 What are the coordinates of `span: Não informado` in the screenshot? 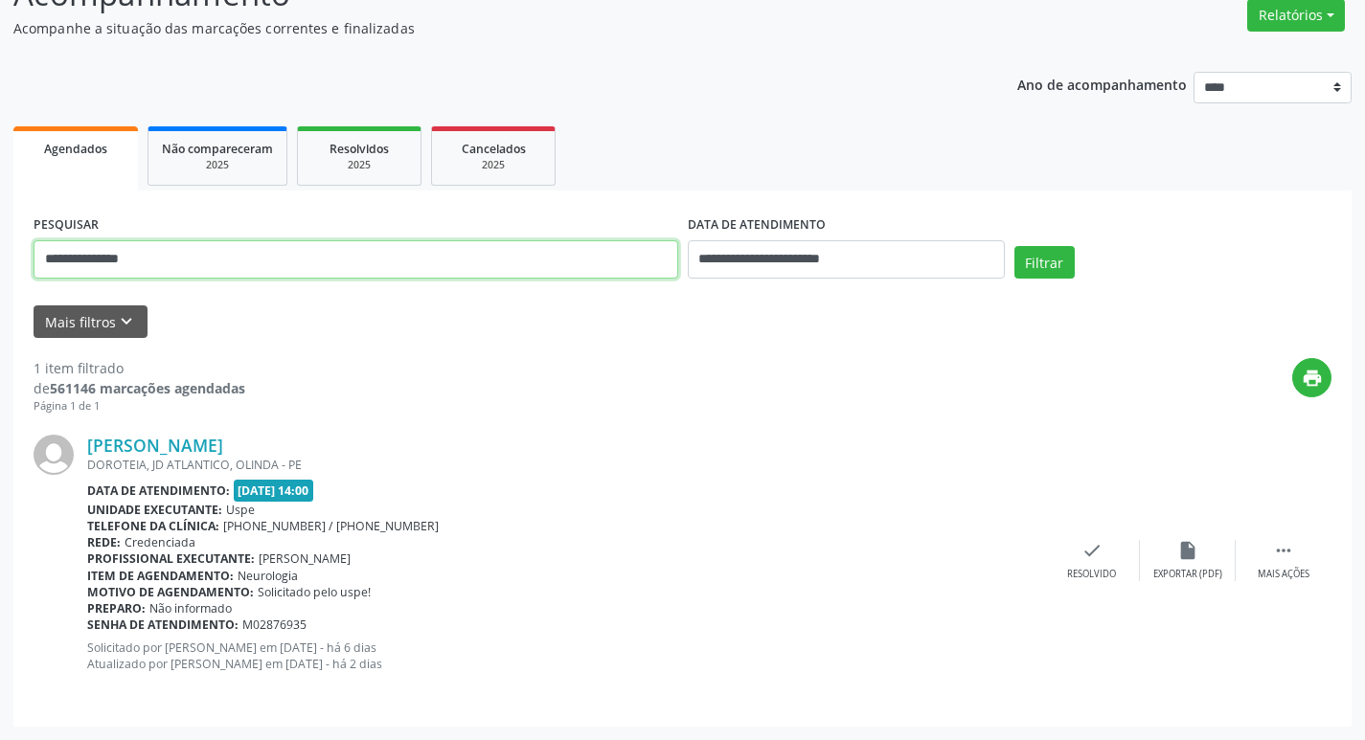 It's located at (191, 608).